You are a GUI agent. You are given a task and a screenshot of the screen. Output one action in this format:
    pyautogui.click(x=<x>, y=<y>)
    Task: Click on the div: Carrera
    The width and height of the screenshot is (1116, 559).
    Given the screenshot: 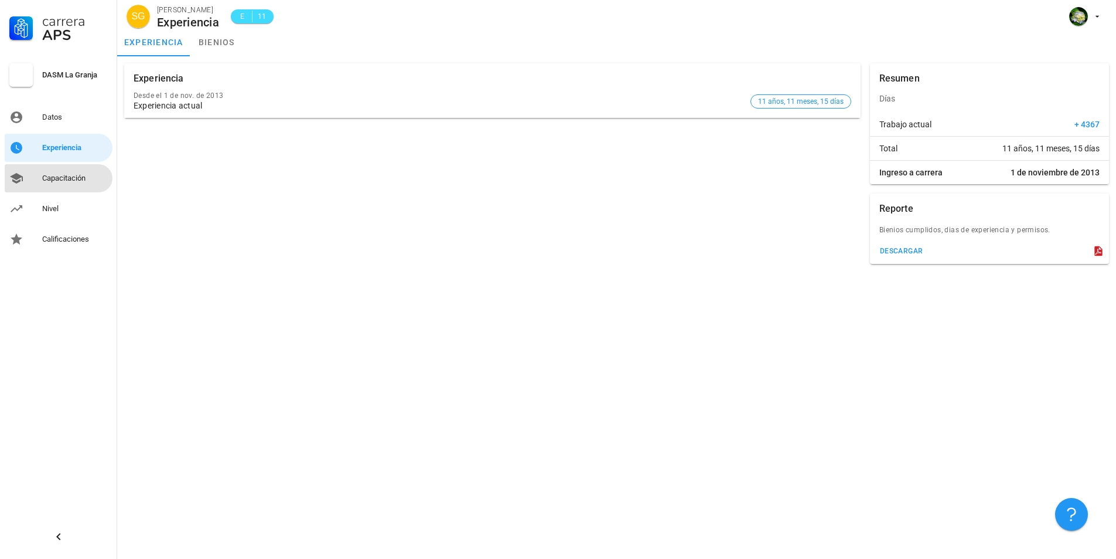 What is the action you would take?
    pyautogui.click(x=75, y=21)
    